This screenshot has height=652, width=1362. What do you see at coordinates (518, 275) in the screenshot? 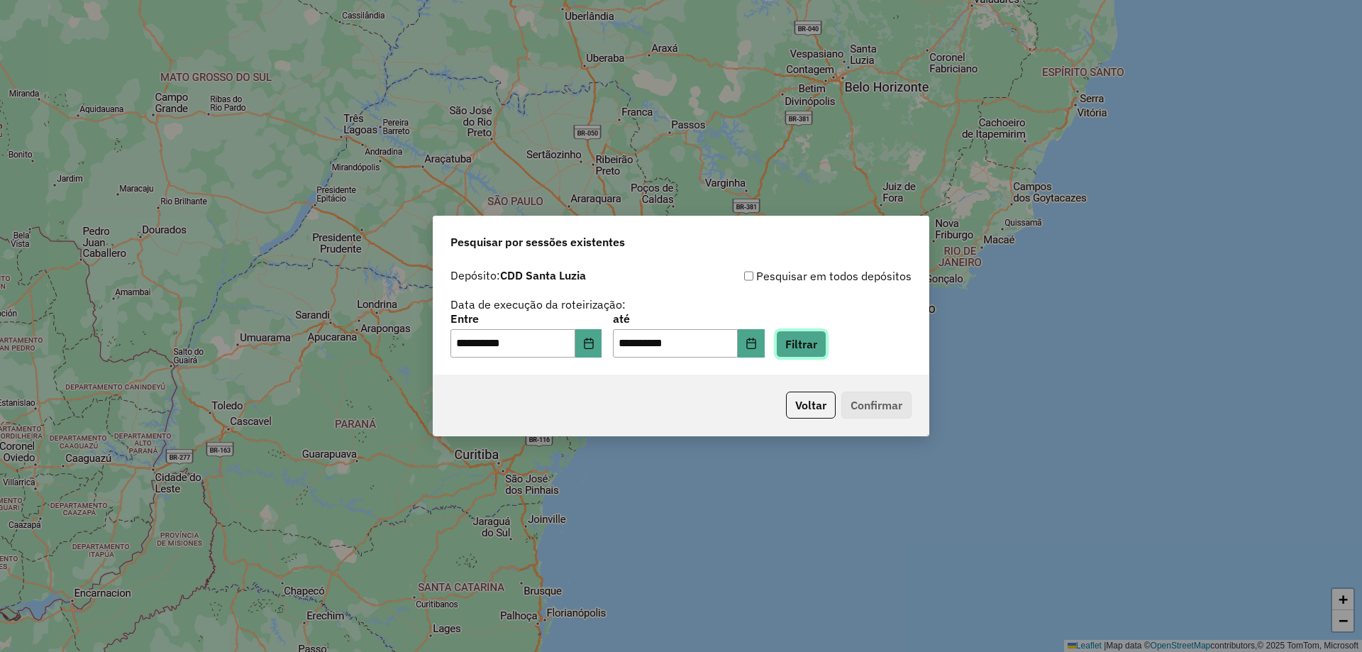
I see `label: Depósito:` at bounding box center [518, 275].